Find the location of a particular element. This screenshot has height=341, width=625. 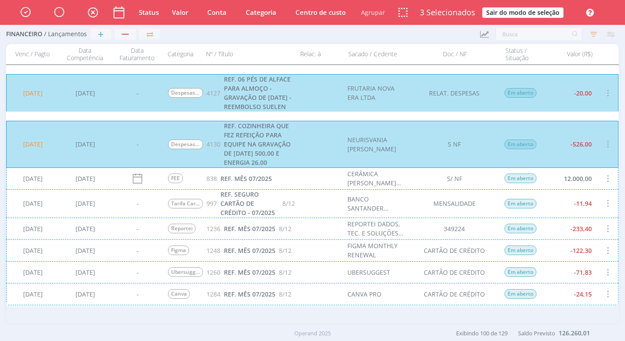

input: Busca is located at coordinates (539, 34).